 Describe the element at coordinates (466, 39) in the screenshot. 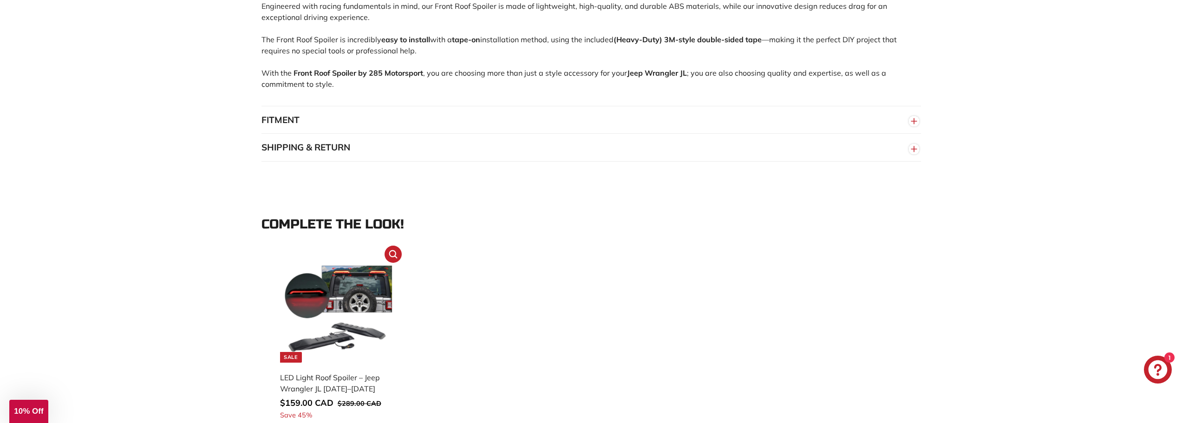

I see `strong: tape-on` at that location.